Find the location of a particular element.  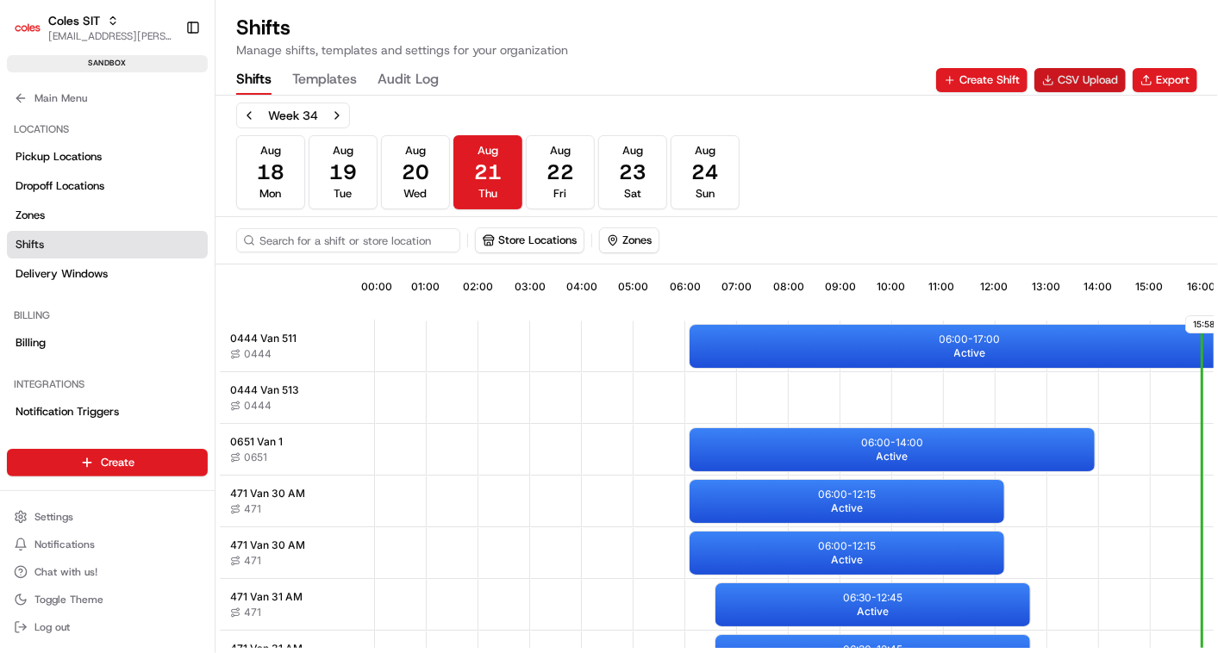

span: 11:00 is located at coordinates (941, 287).